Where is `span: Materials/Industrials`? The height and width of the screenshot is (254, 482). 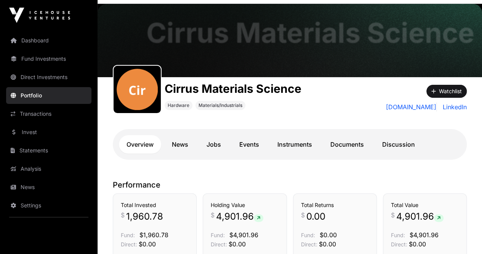
span: Materials/Industrials is located at coordinates (220, 105).